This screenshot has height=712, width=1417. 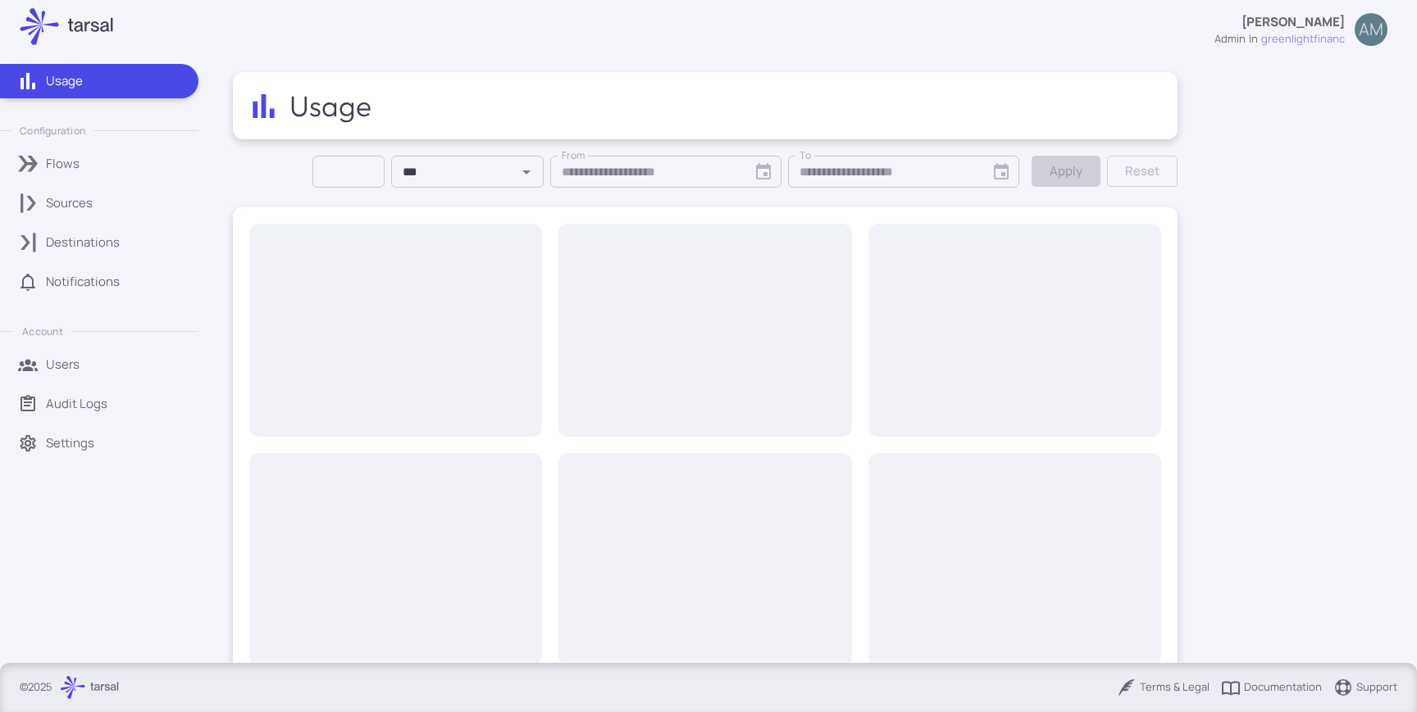 What do you see at coordinates (64, 81) in the screenshot?
I see `p: Usage` at bounding box center [64, 81].